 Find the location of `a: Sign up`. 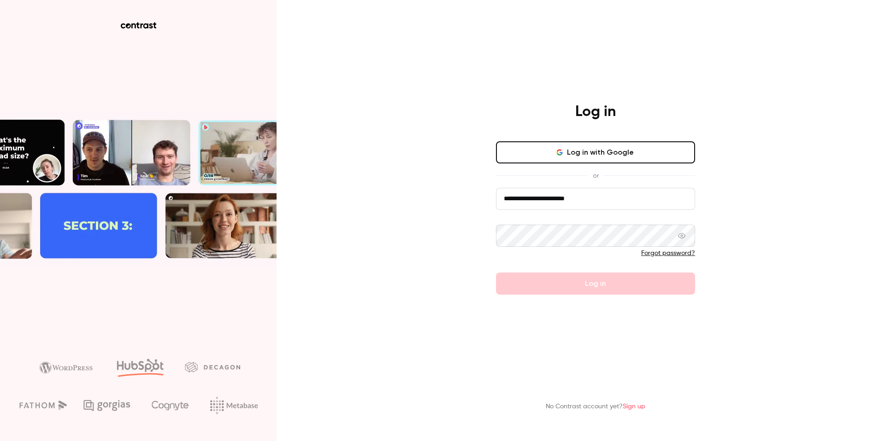

a: Sign up is located at coordinates (634, 407).